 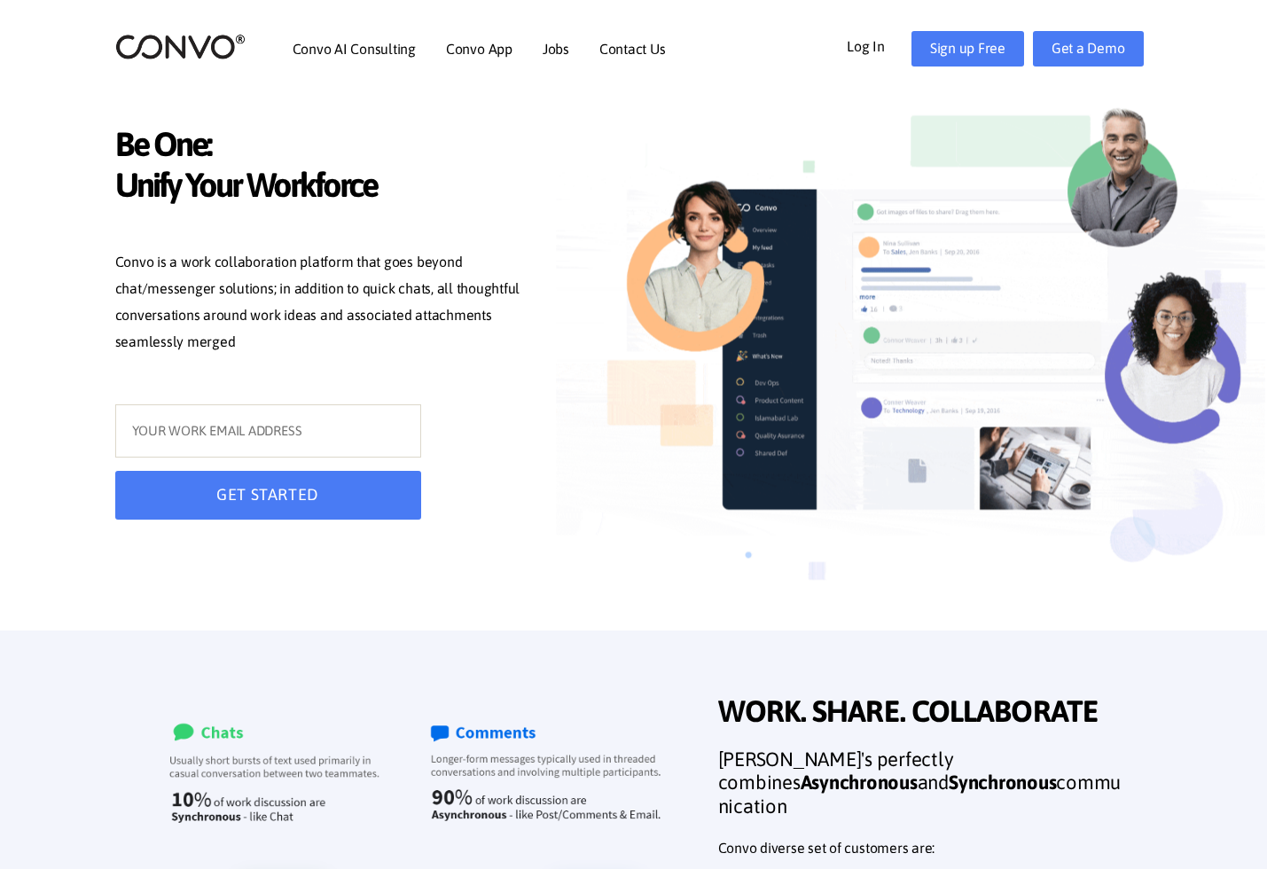 I want to click on strong: Asynchronous, so click(x=859, y=782).